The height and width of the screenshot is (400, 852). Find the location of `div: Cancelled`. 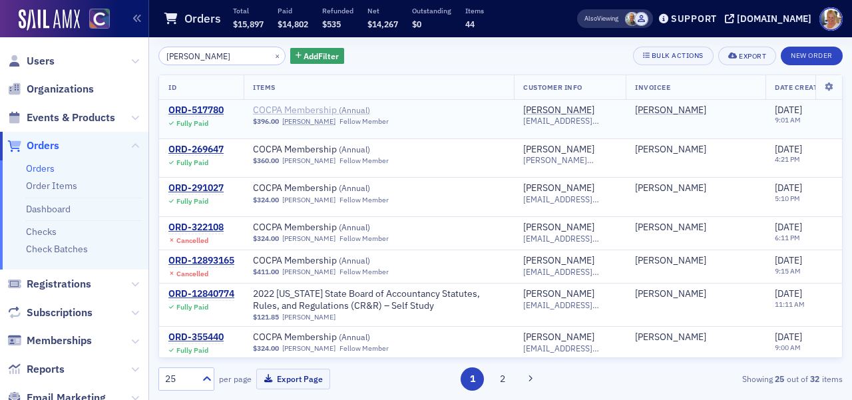

div: Cancelled is located at coordinates (192, 274).